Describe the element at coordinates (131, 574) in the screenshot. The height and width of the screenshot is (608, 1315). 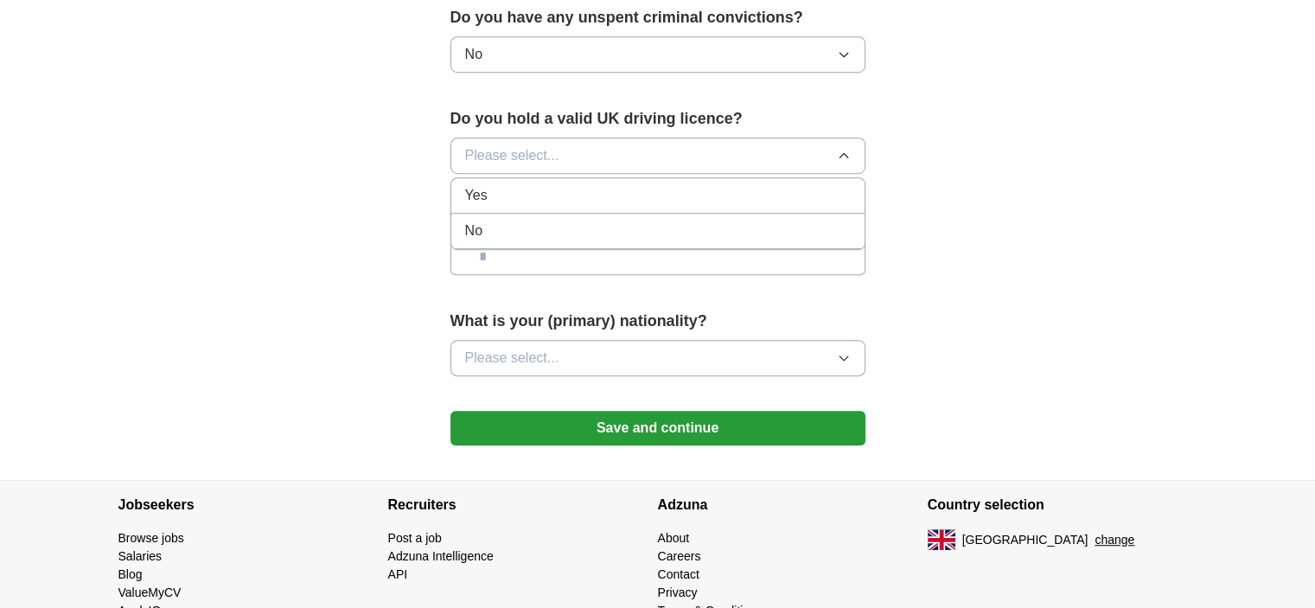
I see `a: Blog` at that location.